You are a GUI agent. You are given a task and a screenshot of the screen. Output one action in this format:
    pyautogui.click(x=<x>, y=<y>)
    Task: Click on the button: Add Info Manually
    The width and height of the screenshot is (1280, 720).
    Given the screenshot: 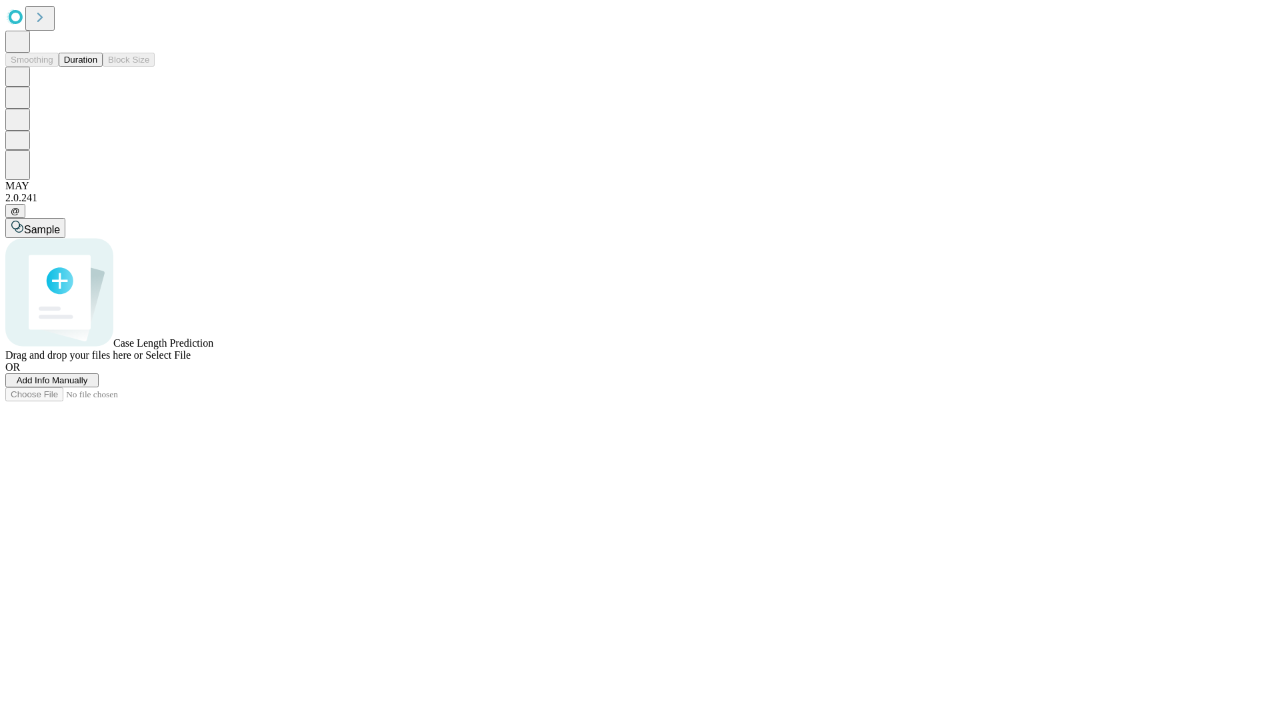 What is the action you would take?
    pyautogui.click(x=52, y=380)
    